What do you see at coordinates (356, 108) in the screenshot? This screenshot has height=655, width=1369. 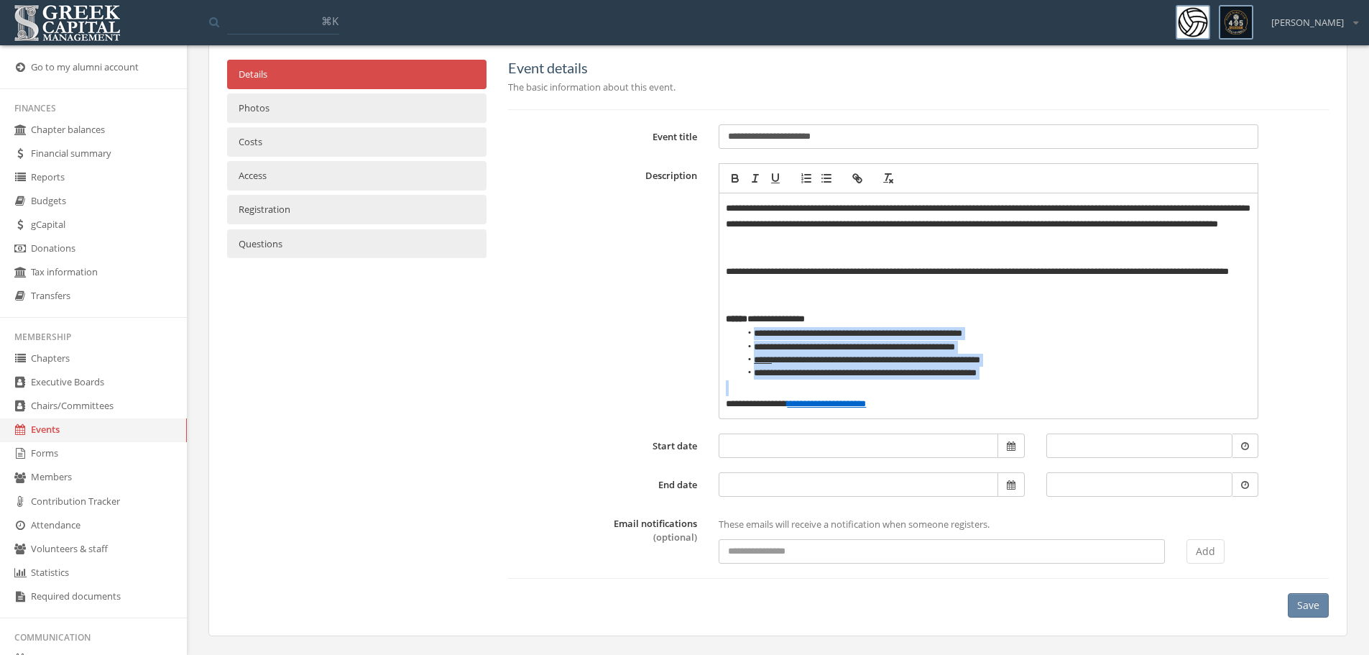 I see `a: Photos` at bounding box center [356, 108].